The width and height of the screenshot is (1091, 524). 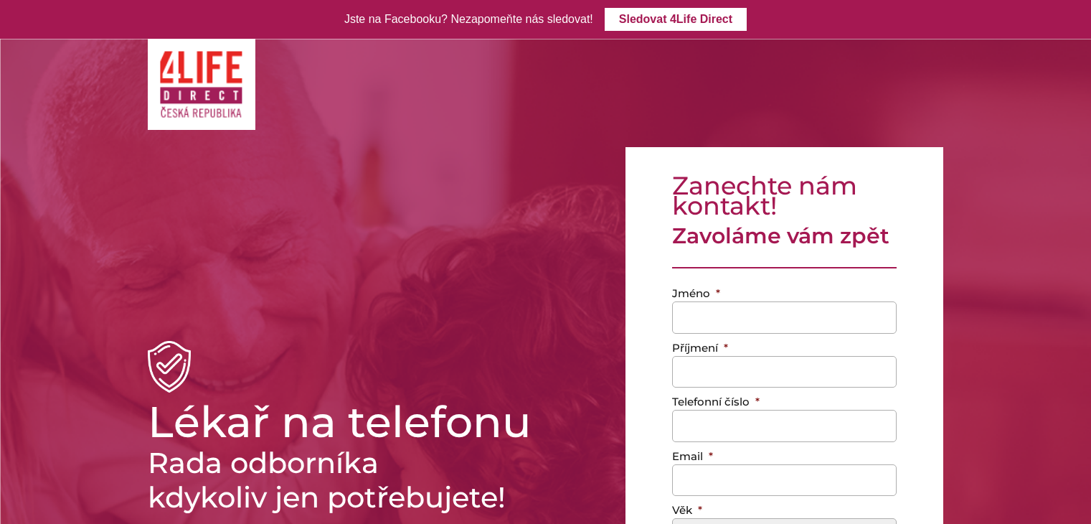 I want to click on div: Jste na Facebooku? Nezapomeňte nás sledovat!, so click(x=469, y=19).